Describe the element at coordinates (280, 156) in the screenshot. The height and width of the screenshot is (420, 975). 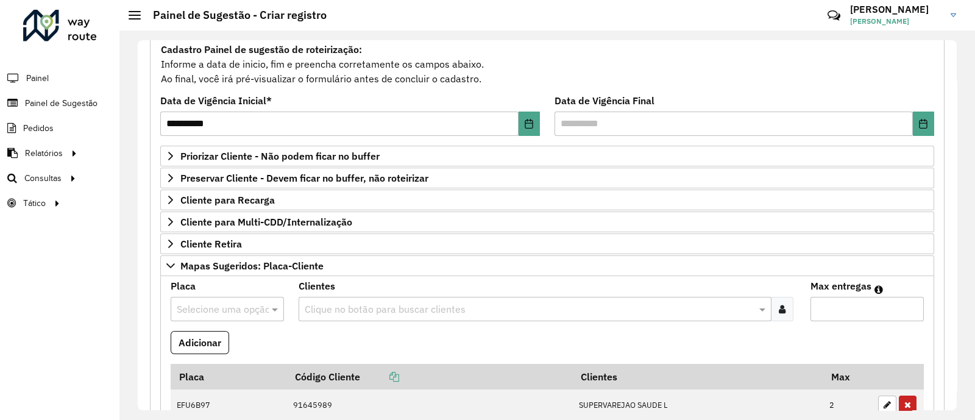
I see `span: Priorizar Cliente - Não podem ficar no buffer` at that location.